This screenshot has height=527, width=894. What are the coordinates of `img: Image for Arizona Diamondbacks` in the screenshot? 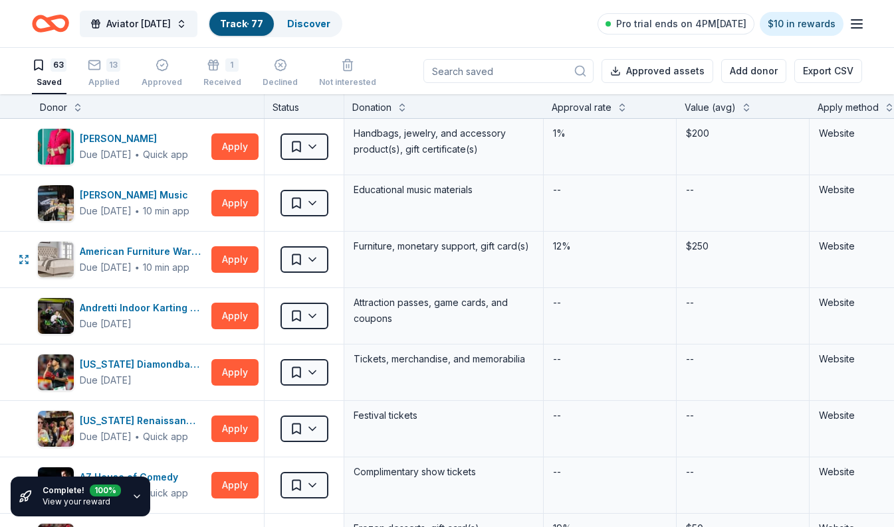 It's located at (56, 373).